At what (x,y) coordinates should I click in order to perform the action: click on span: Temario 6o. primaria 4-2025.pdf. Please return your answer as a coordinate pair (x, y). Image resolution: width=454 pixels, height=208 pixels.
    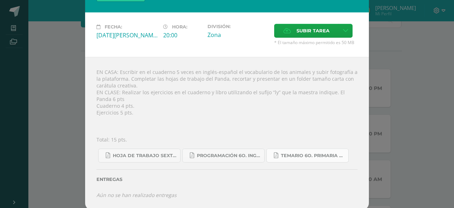
    Looking at the image, I should click on (313, 155).